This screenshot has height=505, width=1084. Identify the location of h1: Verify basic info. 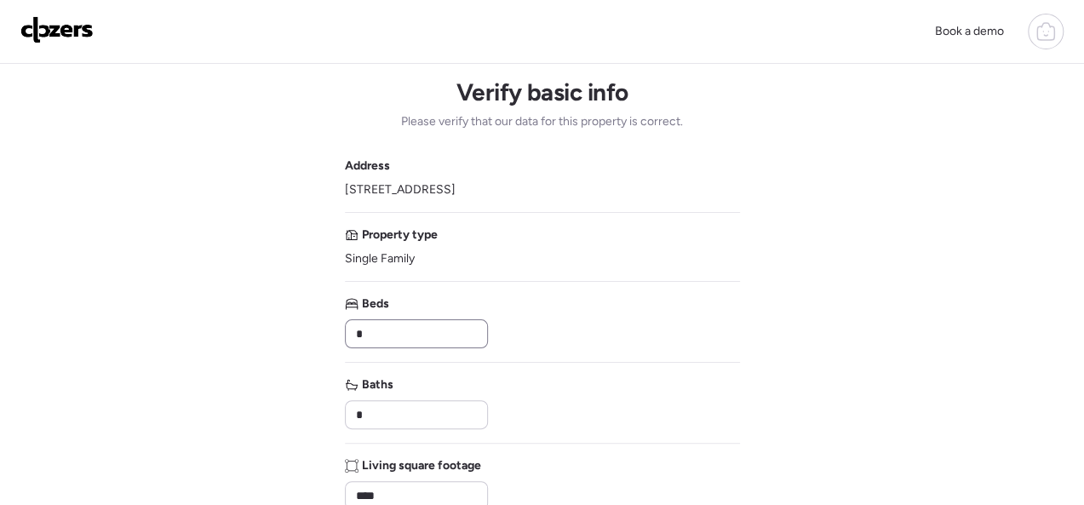
(542, 92).